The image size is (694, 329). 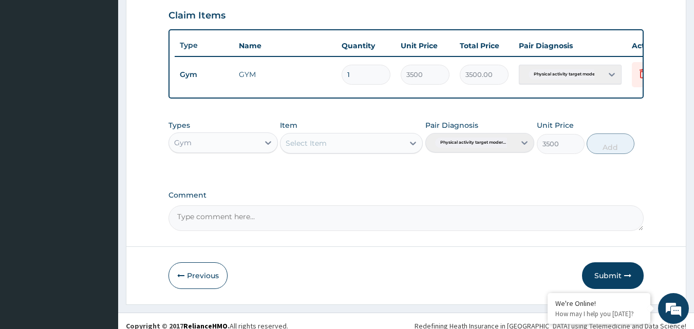 I want to click on th: Quantity, so click(x=366, y=46).